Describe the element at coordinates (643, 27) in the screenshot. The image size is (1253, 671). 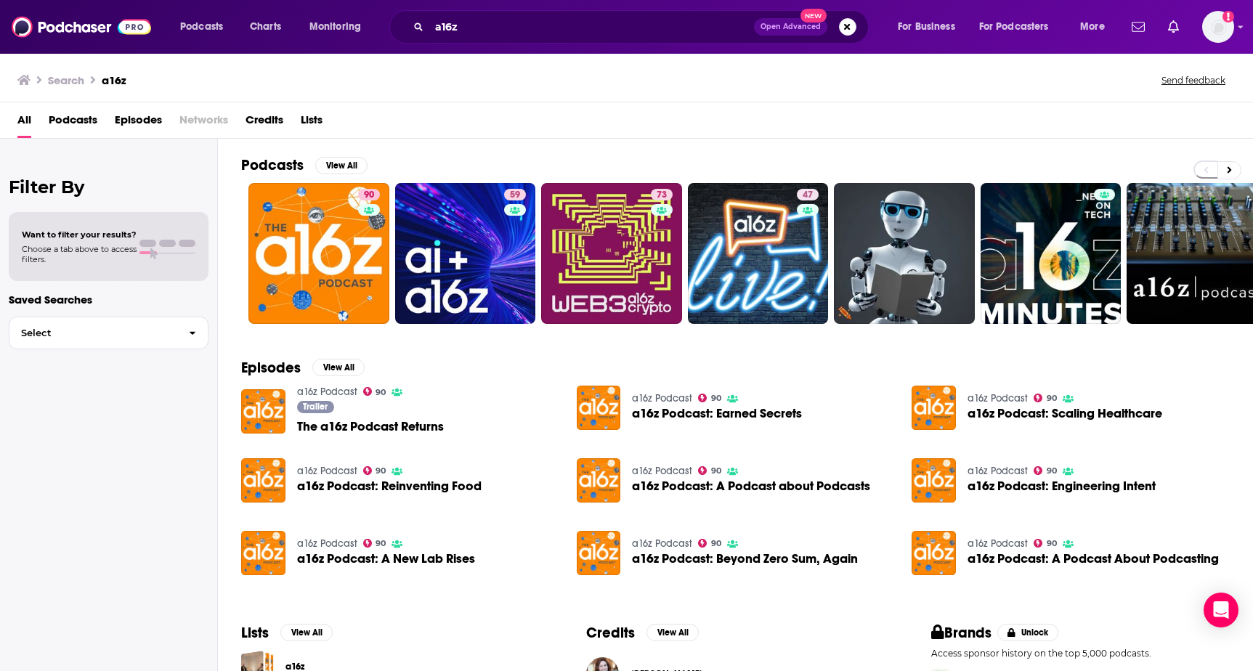
I see `div: Search podcasts, credits, & more...` at that location.